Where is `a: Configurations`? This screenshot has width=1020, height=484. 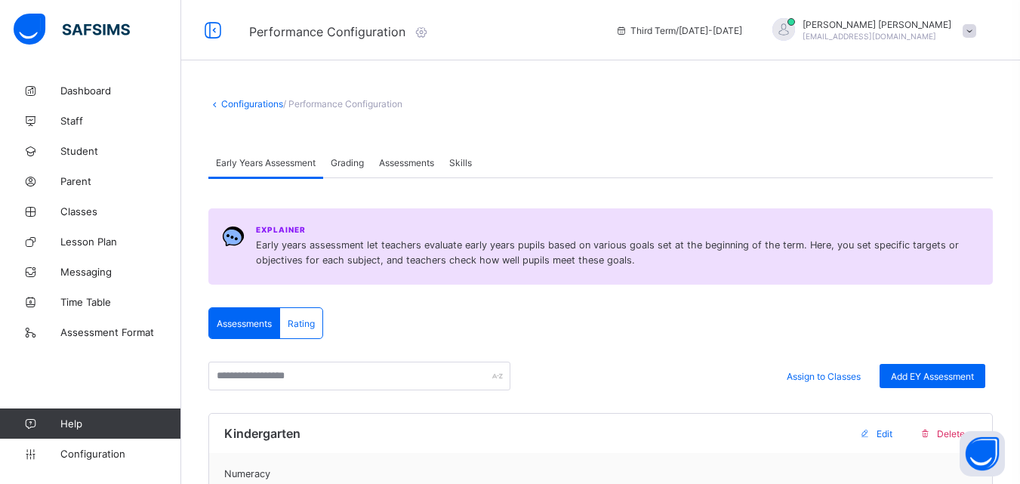 a: Configurations is located at coordinates (252, 103).